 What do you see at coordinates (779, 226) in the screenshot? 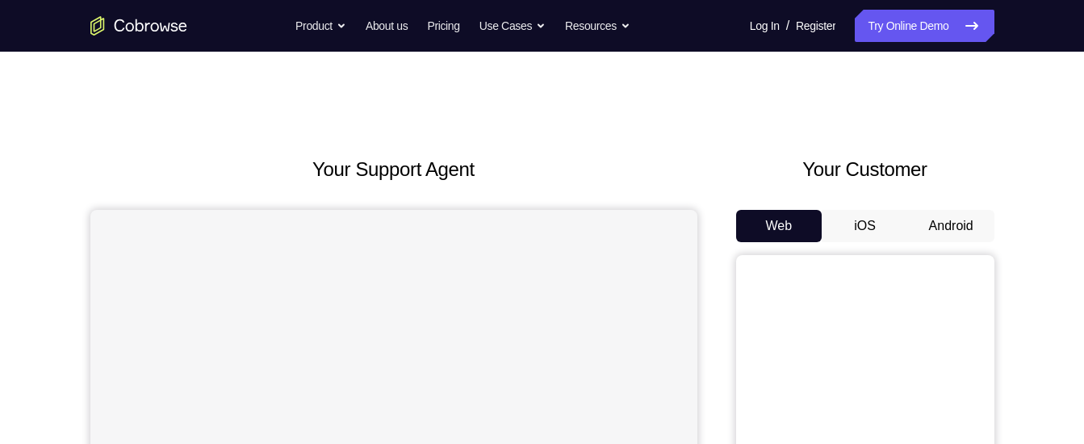
I see `button: Web` at bounding box center [779, 226].